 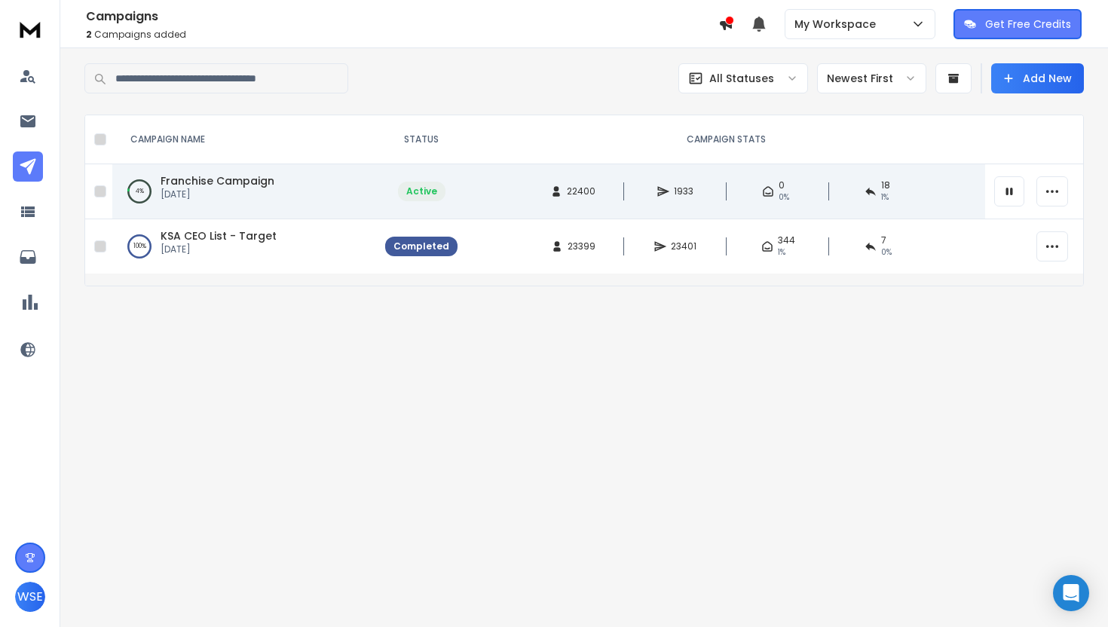 What do you see at coordinates (139, 246) in the screenshot?
I see `p: 100 %` at bounding box center [139, 246].